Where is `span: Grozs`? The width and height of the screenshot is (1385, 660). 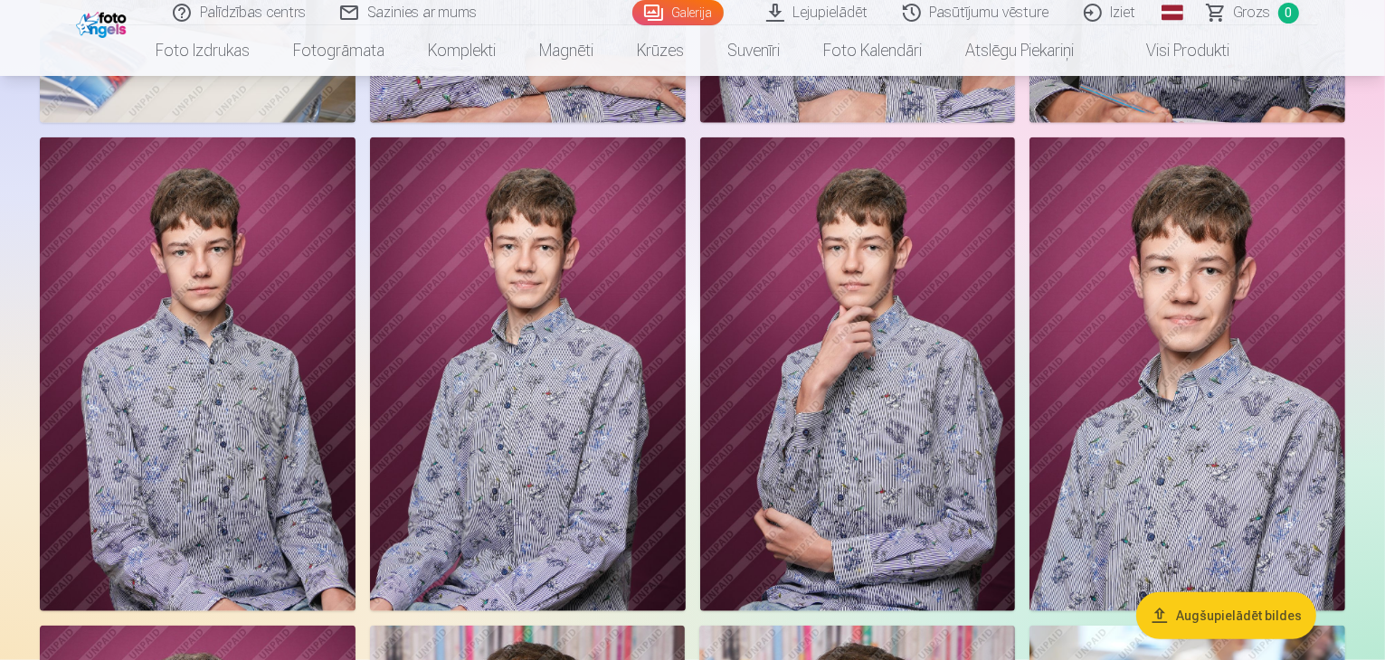 span: Grozs is located at coordinates (1252, 13).